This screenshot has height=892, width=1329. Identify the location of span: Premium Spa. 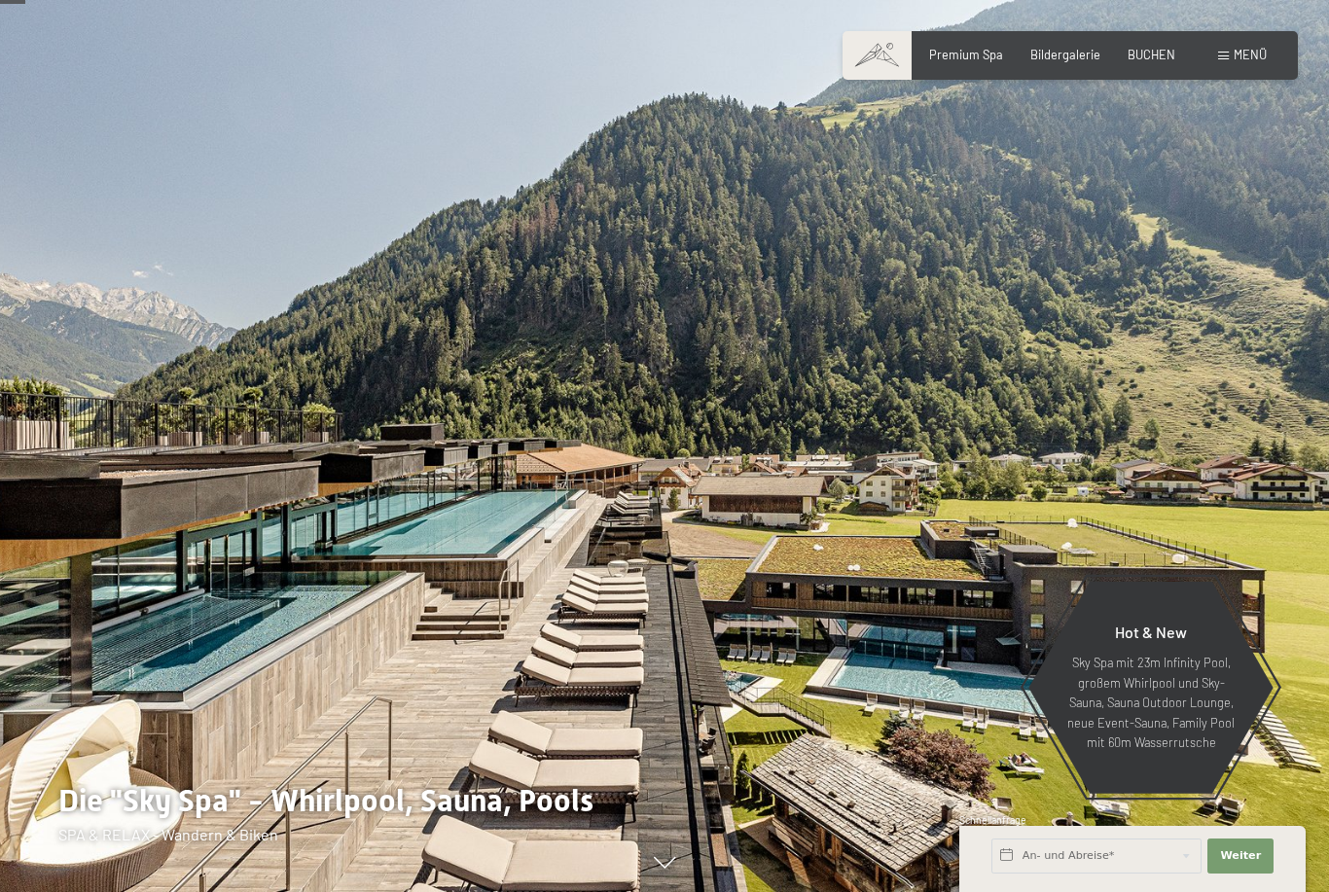
(966, 54).